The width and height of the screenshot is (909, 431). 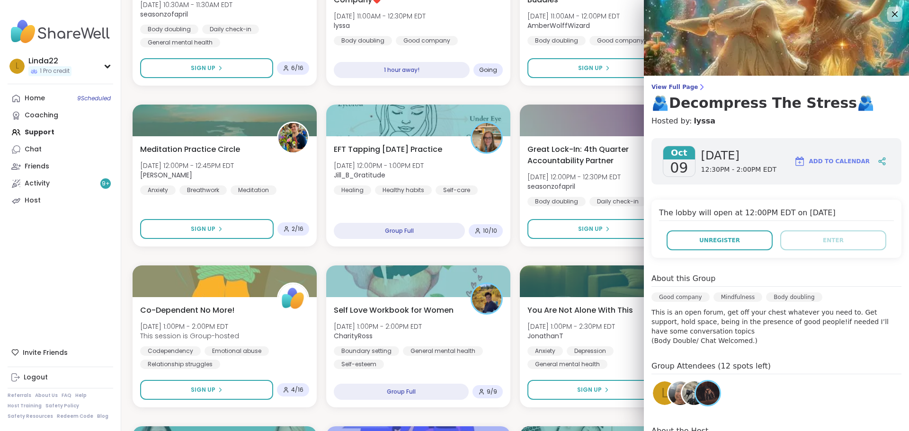 I want to click on button: Enter, so click(x=833, y=240).